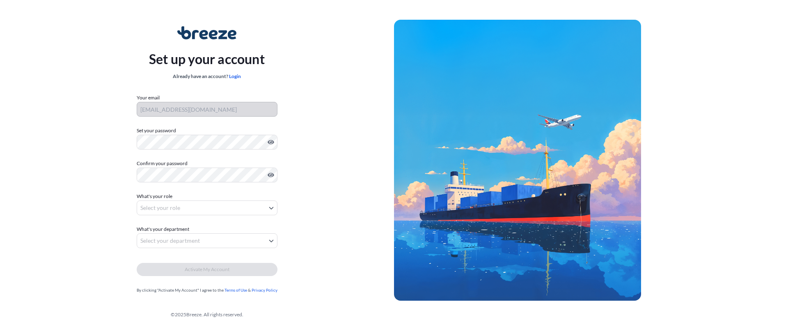  I want to click on p: Set up your account, so click(207, 59).